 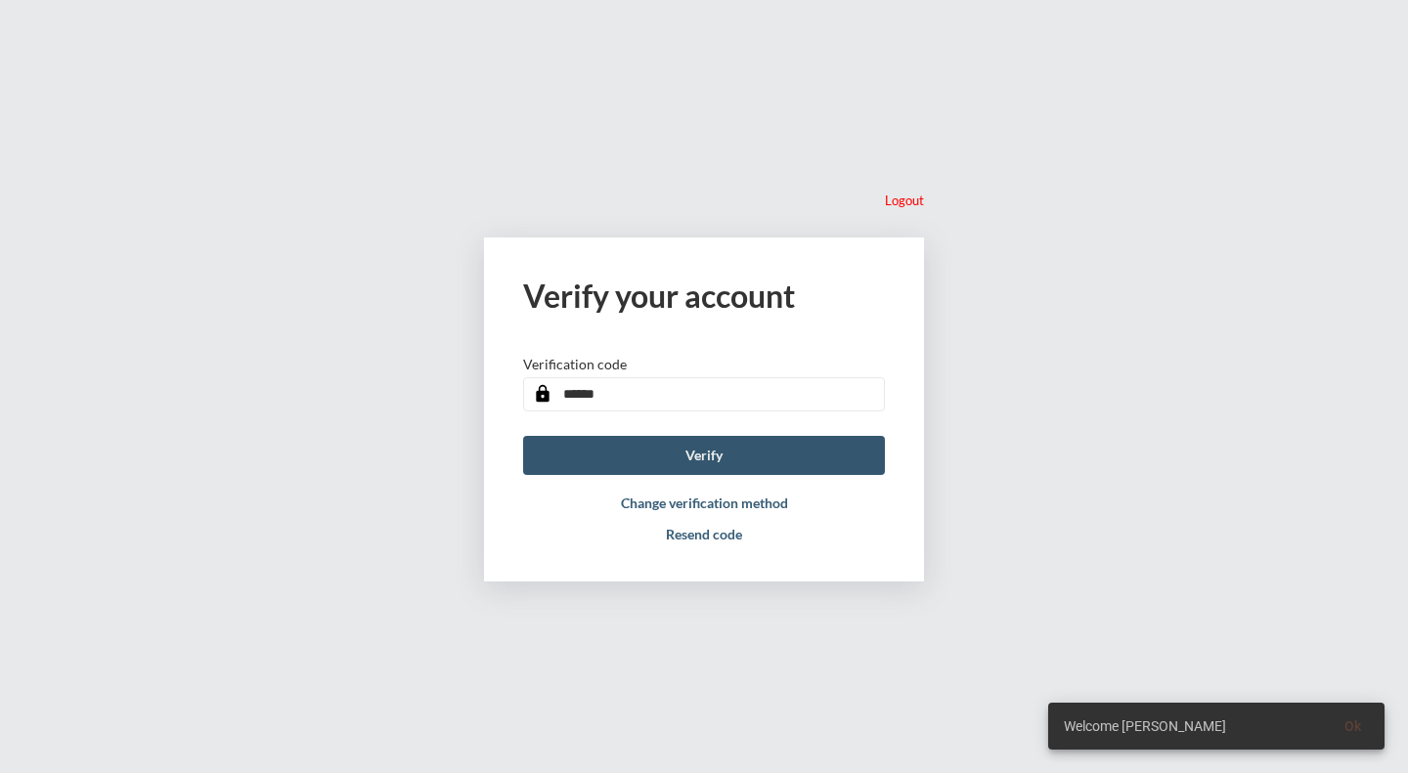 What do you see at coordinates (704, 456) in the screenshot?
I see `button: Verify` at bounding box center [704, 456].